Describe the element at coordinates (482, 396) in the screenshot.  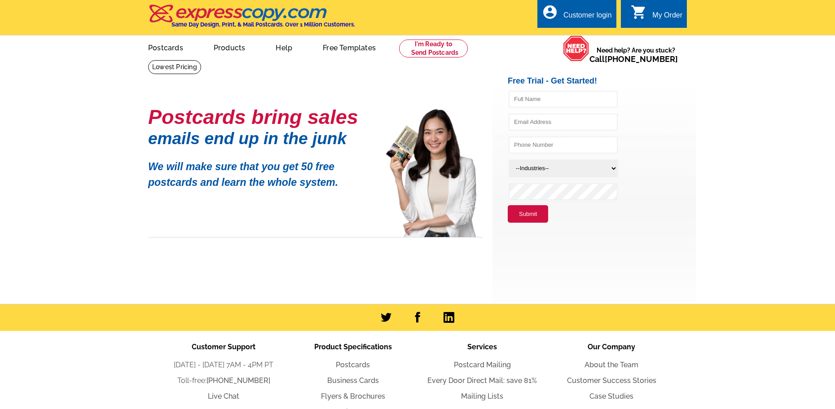
I see `a: Mailing Lists` at that location.